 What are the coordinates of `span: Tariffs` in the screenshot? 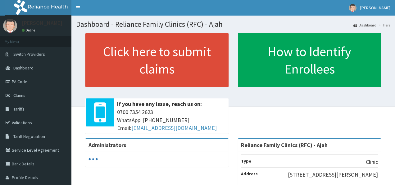 It's located at (19, 109).